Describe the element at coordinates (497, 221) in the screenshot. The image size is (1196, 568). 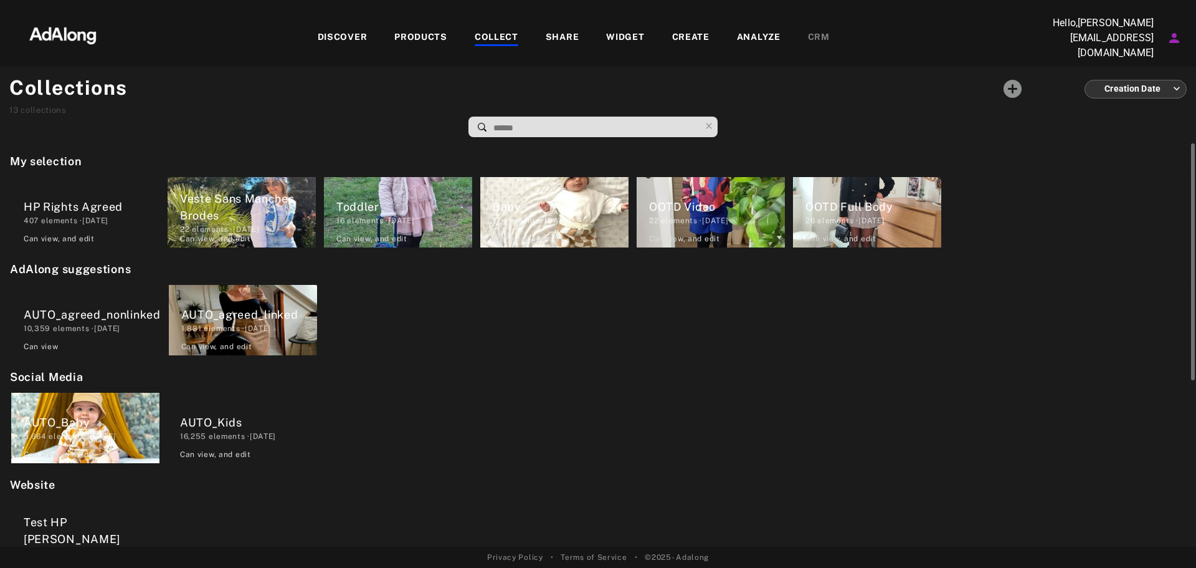
I see `span: 17` at that location.